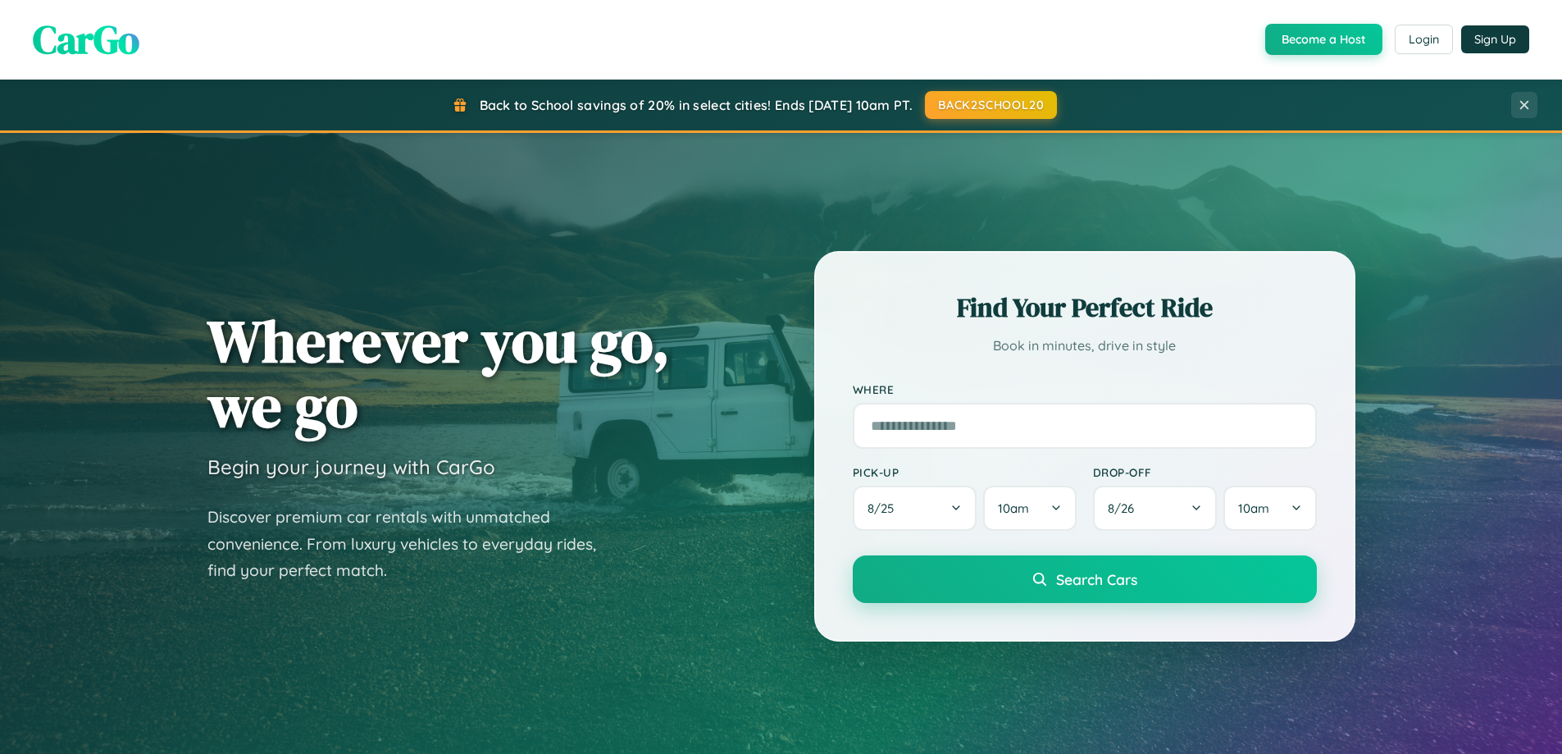 The width and height of the screenshot is (1562, 754). What do you see at coordinates (1424, 39) in the screenshot?
I see `button: Login` at bounding box center [1424, 39].